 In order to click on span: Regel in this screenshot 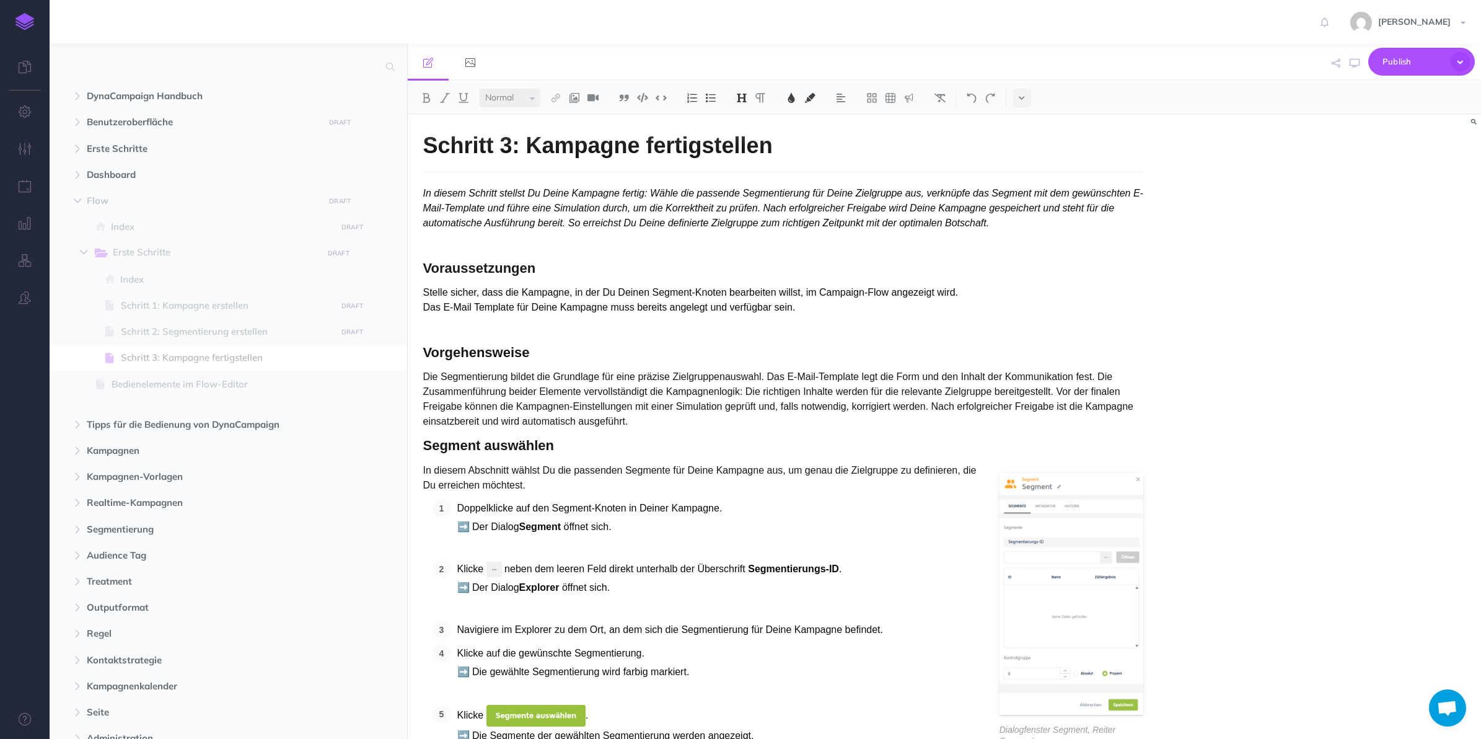, I will do `click(202, 633)`.